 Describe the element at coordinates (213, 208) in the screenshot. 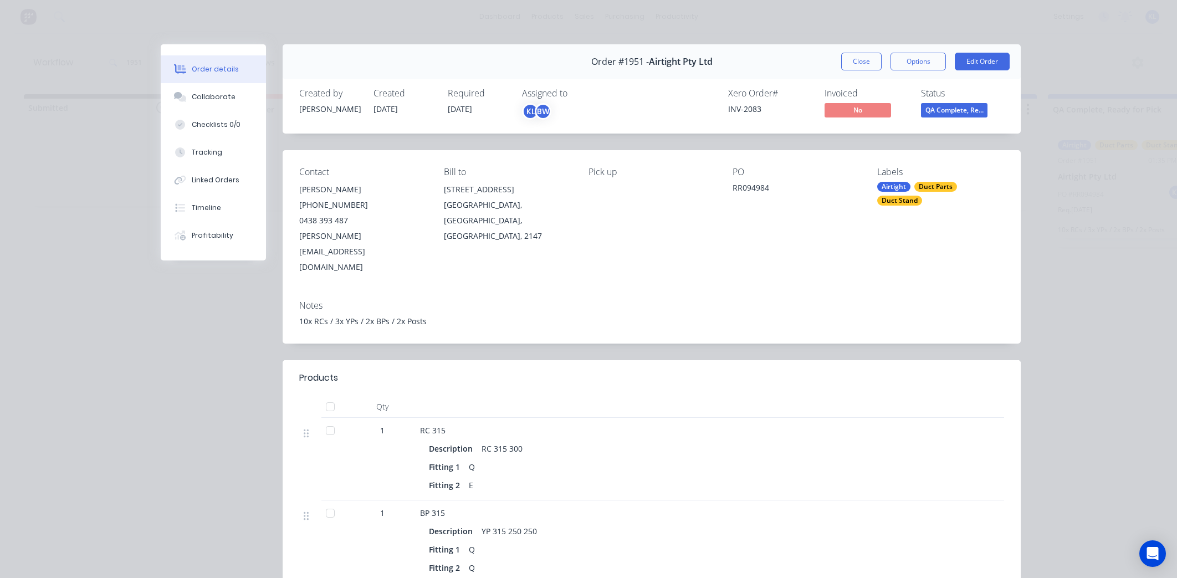

I see `button: Timeline` at that location.